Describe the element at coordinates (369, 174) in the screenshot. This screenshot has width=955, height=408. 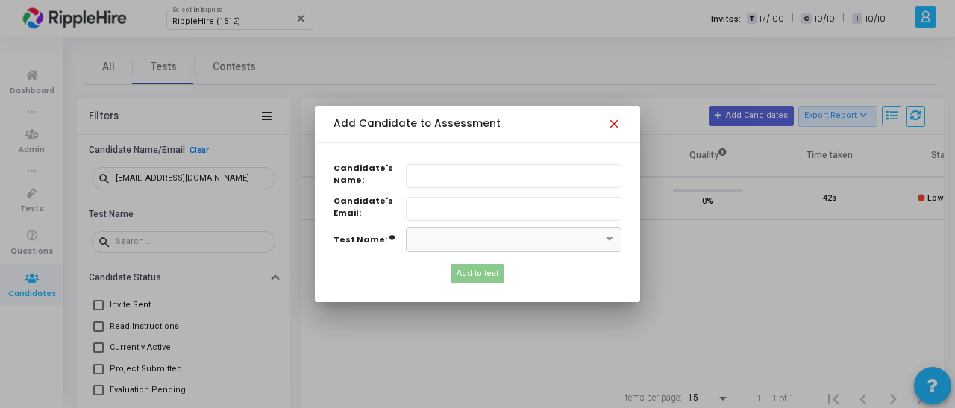
I see `label: Candidate's Name:` at that location.